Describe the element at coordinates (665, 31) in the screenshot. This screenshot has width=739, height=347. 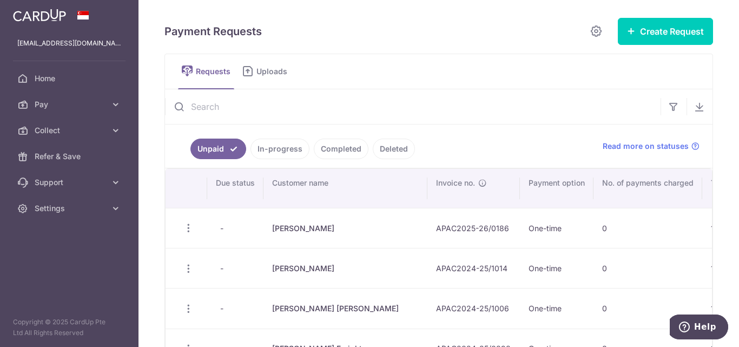
I see `button: Create Request` at that location.